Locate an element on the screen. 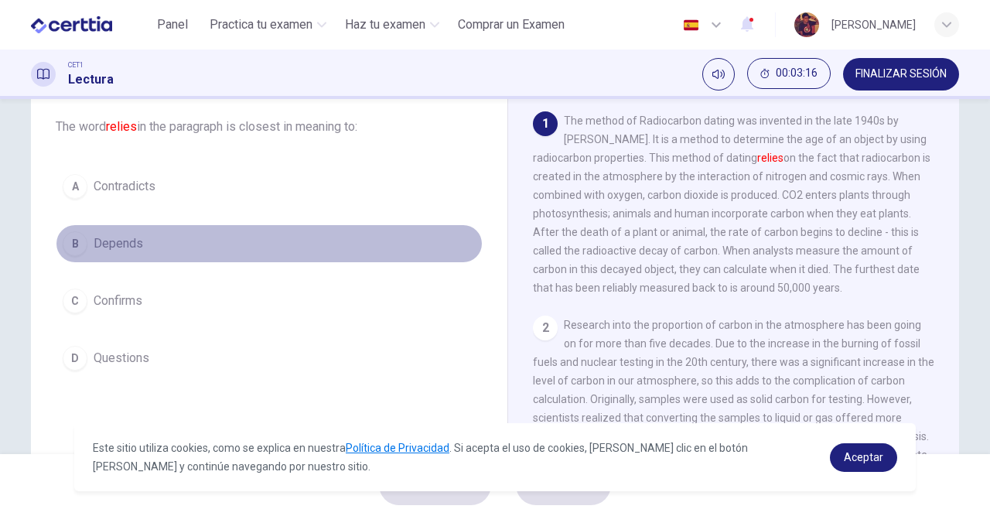 The image size is (990, 516). div: 2 is located at coordinates (545, 328).